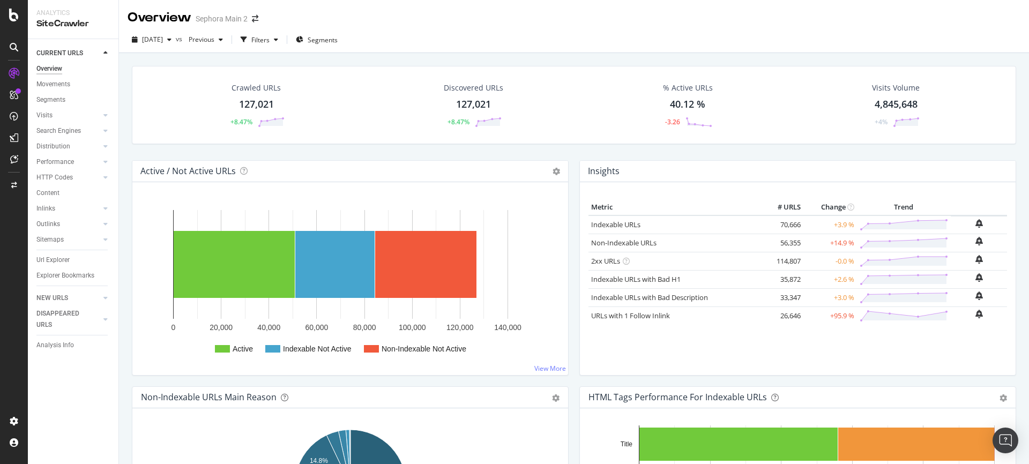 The image size is (1029, 464). I want to click on a: Search Engines, so click(68, 131).